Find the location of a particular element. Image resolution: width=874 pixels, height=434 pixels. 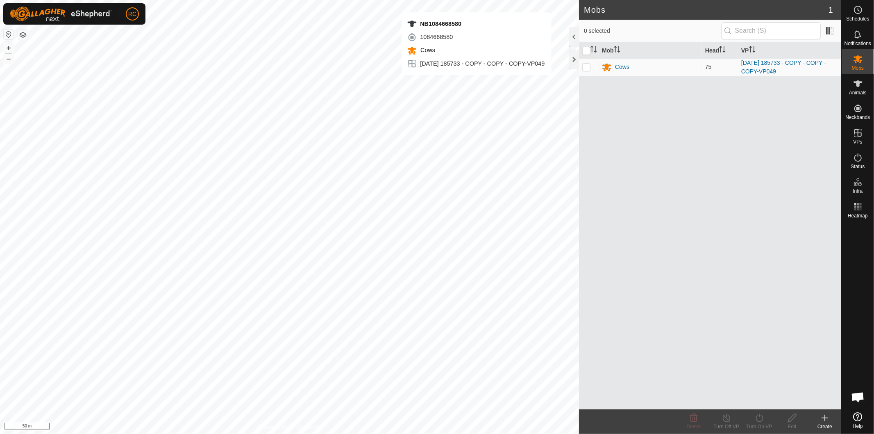

span: Cows is located at coordinates (427, 50).